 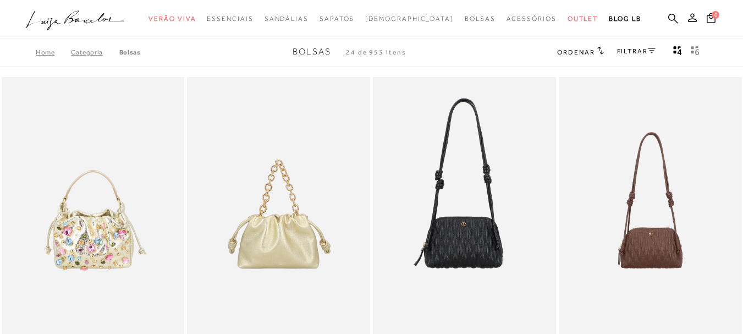 I want to click on a: BLOG LB, so click(x=625, y=19).